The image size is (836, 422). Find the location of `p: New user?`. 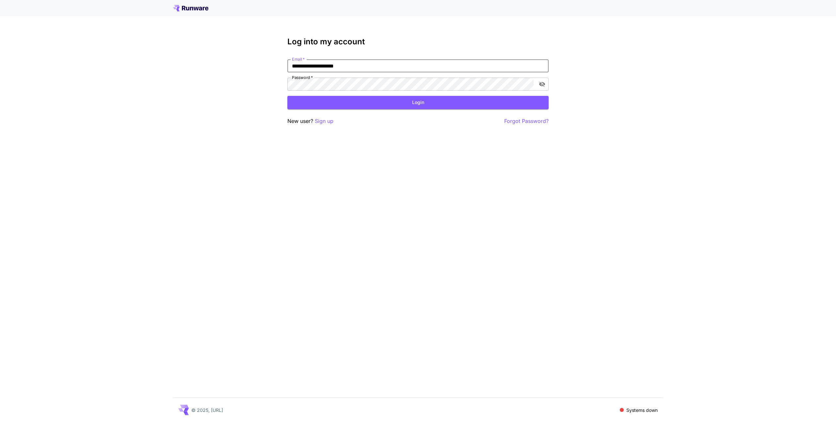

p: New user? is located at coordinates (310, 121).